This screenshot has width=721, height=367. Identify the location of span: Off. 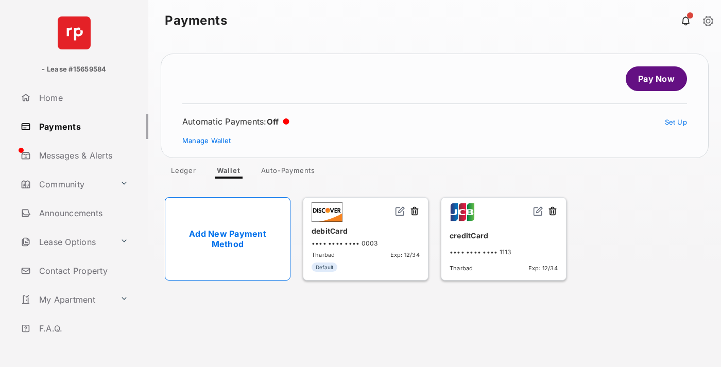
(273, 122).